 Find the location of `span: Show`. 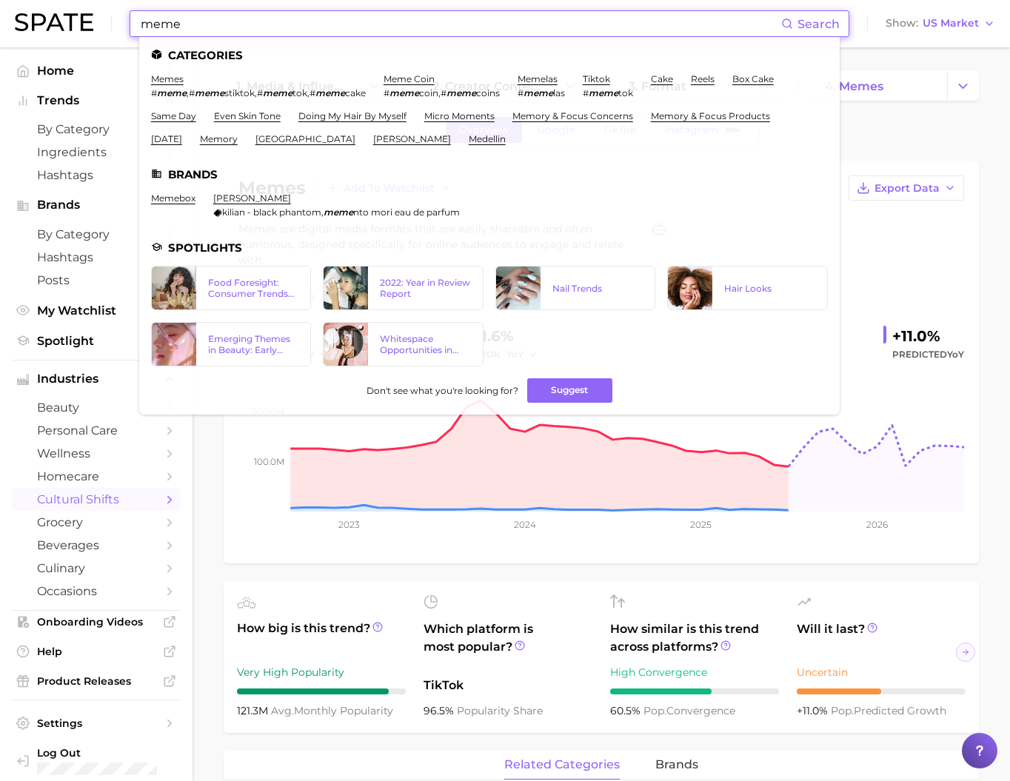

span: Show is located at coordinates (902, 23).